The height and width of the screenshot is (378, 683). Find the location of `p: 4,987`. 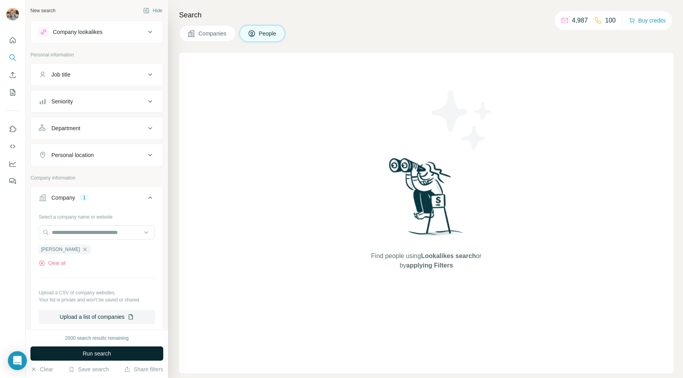

p: 4,987 is located at coordinates (579, 21).